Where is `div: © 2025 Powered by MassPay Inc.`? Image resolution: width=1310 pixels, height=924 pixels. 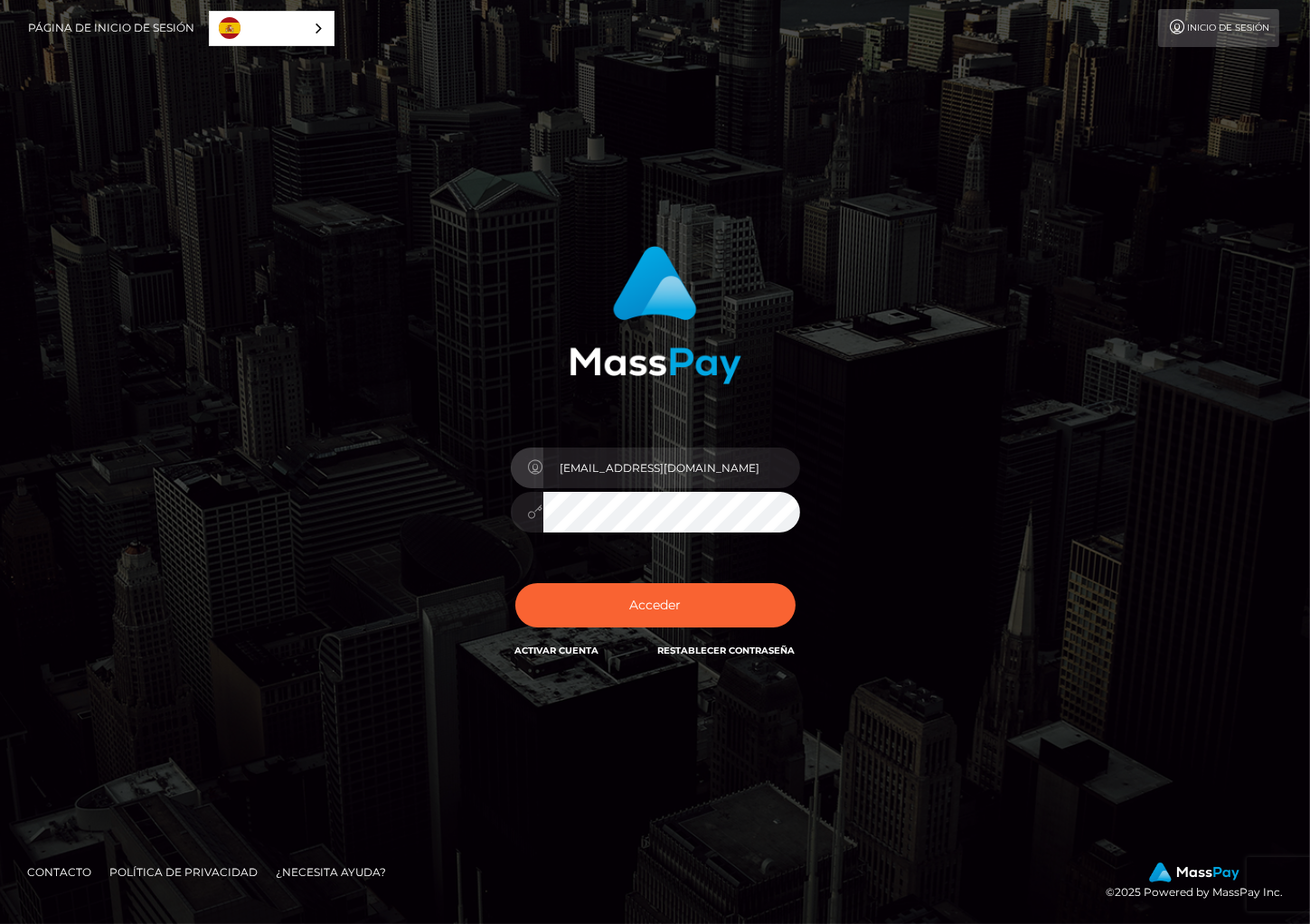
div: © 2025 Powered by MassPay Inc. is located at coordinates (1200, 882).